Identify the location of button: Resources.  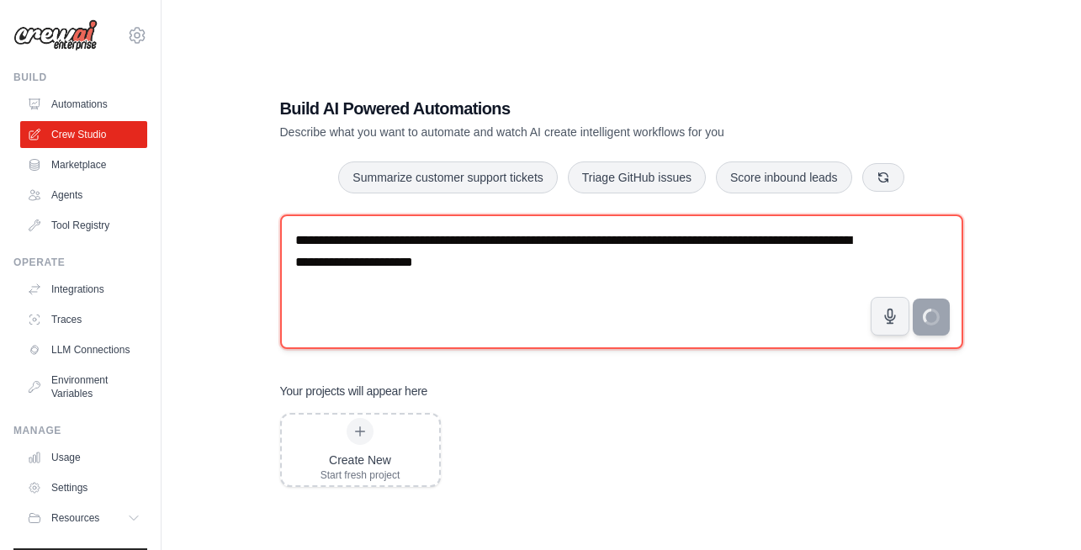
(83, 518).